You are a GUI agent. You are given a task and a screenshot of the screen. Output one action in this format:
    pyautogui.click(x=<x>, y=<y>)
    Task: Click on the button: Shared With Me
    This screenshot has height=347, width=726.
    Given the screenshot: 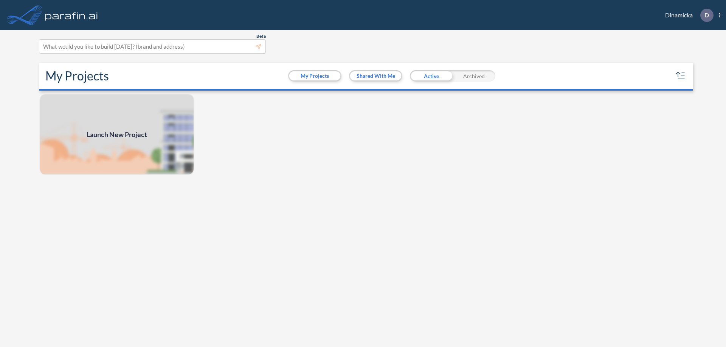 What is the action you would take?
    pyautogui.click(x=375, y=76)
    